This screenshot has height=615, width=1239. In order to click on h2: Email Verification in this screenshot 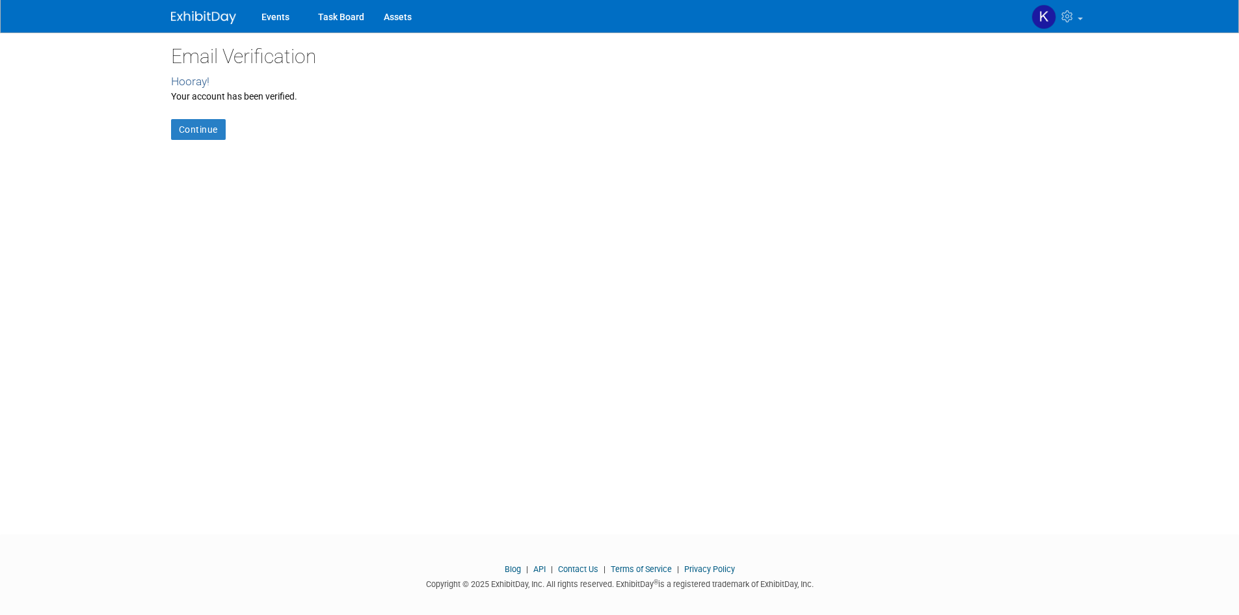, I will do `click(620, 56)`.